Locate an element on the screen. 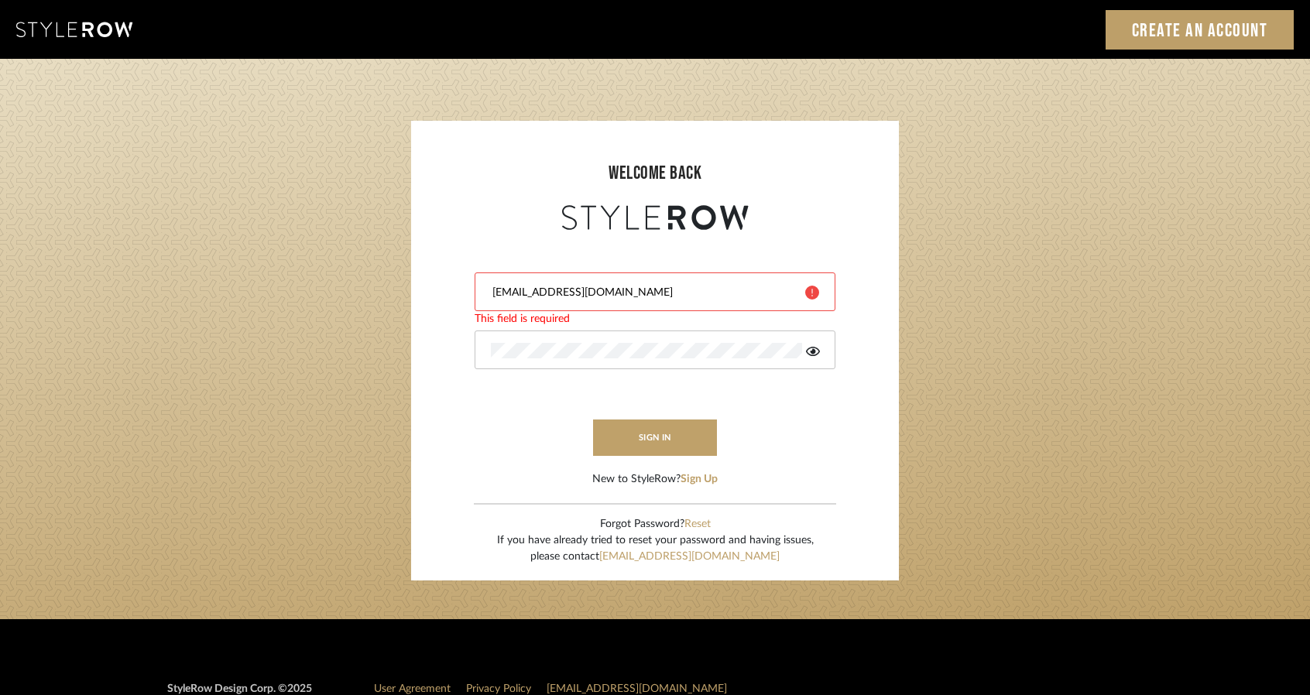 This screenshot has height=695, width=1310. div: Forgot Password? is located at coordinates (655, 524).